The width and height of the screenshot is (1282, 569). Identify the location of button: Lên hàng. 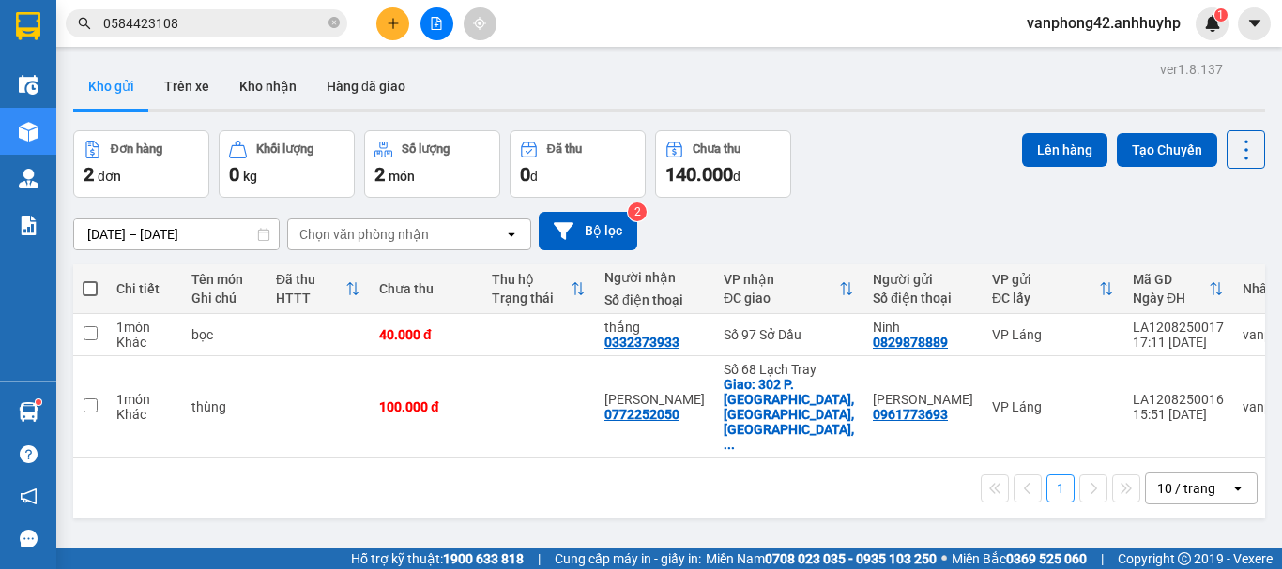
(1064, 150).